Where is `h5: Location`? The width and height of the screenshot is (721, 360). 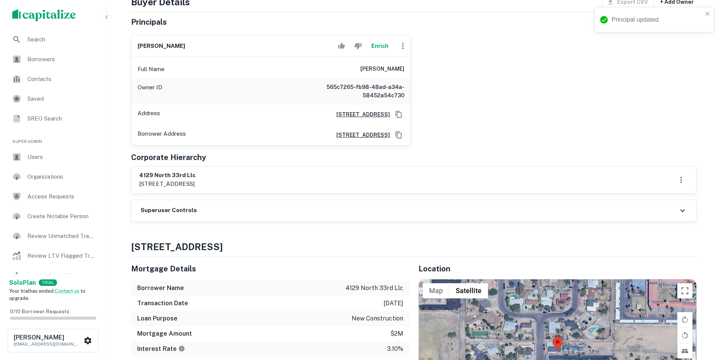
h5: Location is located at coordinates (558, 269).